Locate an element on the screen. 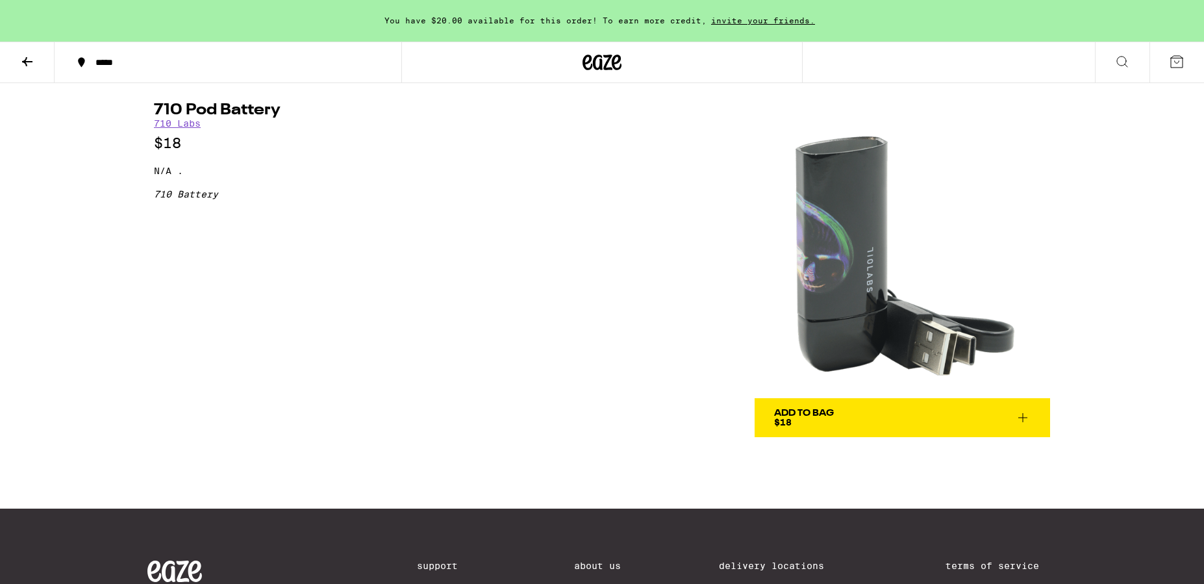 The width and height of the screenshot is (1204, 584). p: $18 is located at coordinates (355, 143).